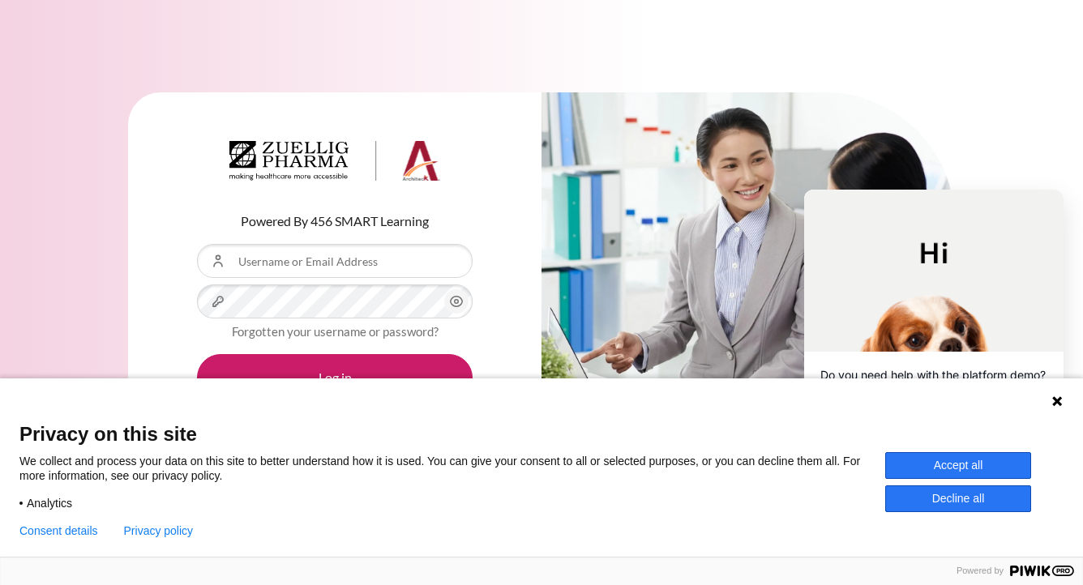  I want to click on span: Analytics, so click(49, 503).